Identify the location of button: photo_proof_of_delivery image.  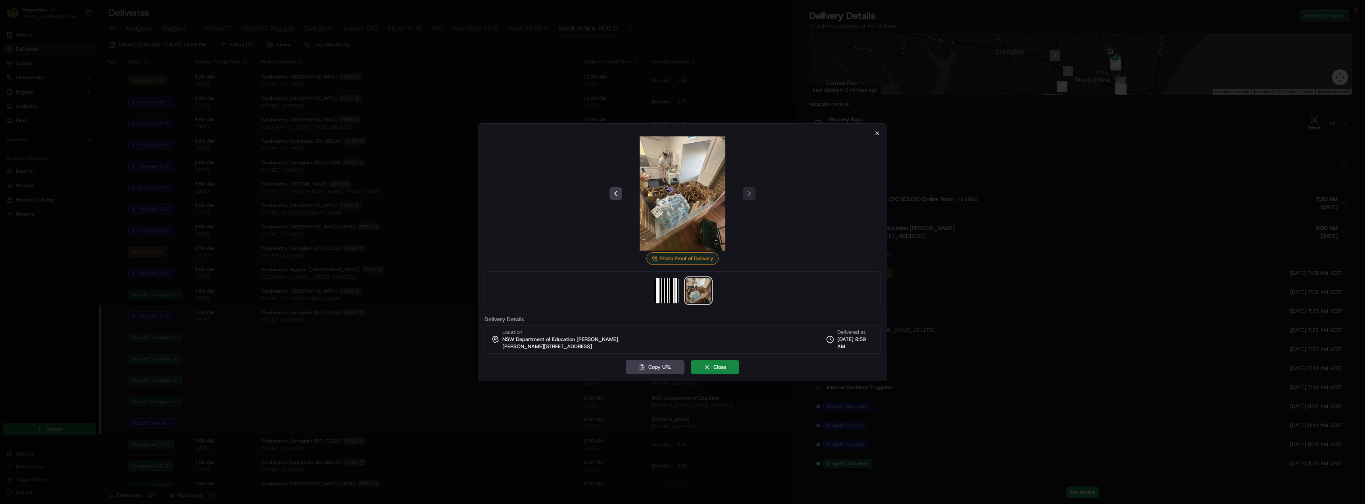
(698, 291).